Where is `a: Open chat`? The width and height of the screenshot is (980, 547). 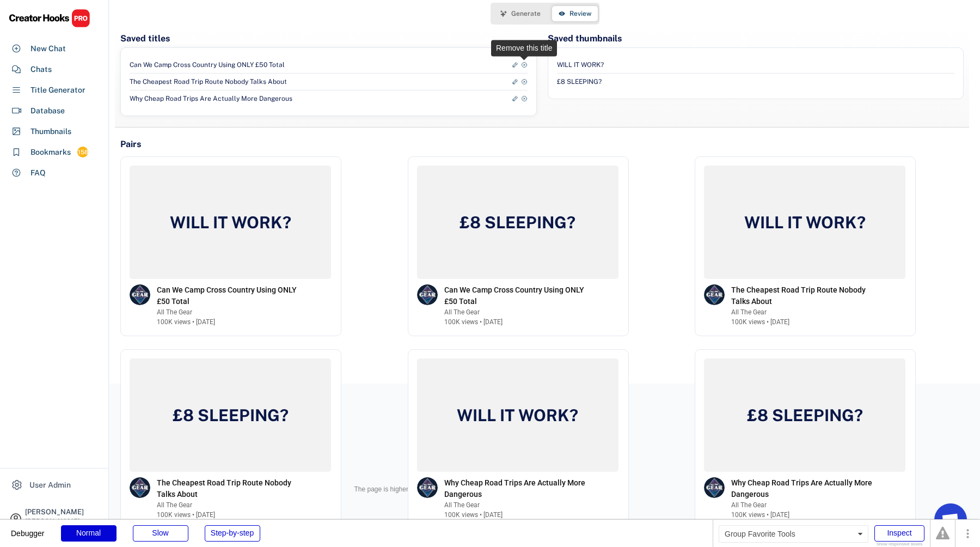
a: Open chat is located at coordinates (951, 519).